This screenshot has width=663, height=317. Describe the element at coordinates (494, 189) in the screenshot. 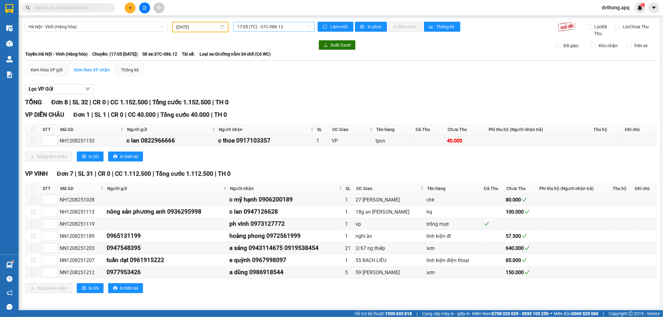

I see `th: Đã Thu` at that location.